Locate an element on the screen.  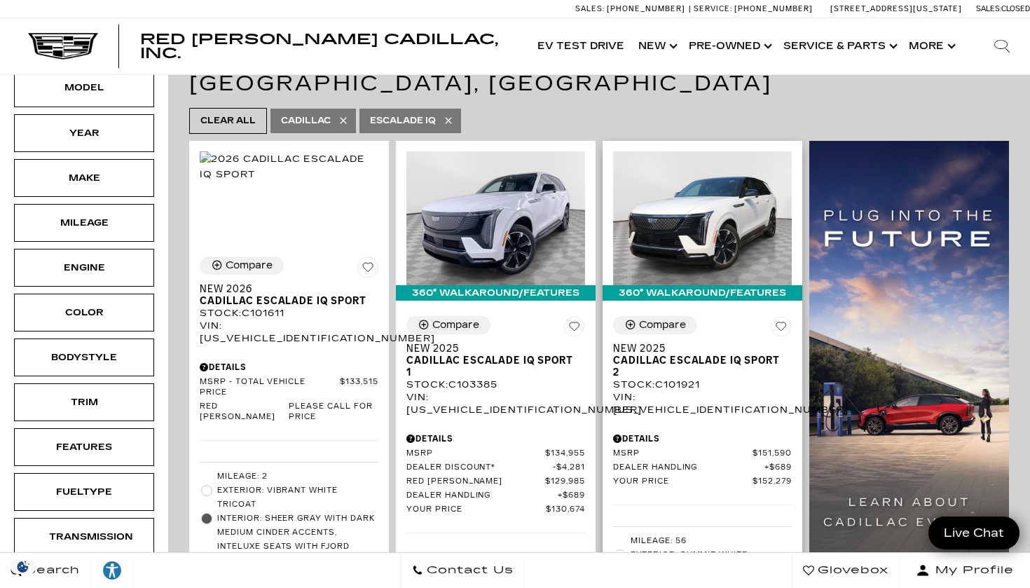
a: New is located at coordinates (657, 46).